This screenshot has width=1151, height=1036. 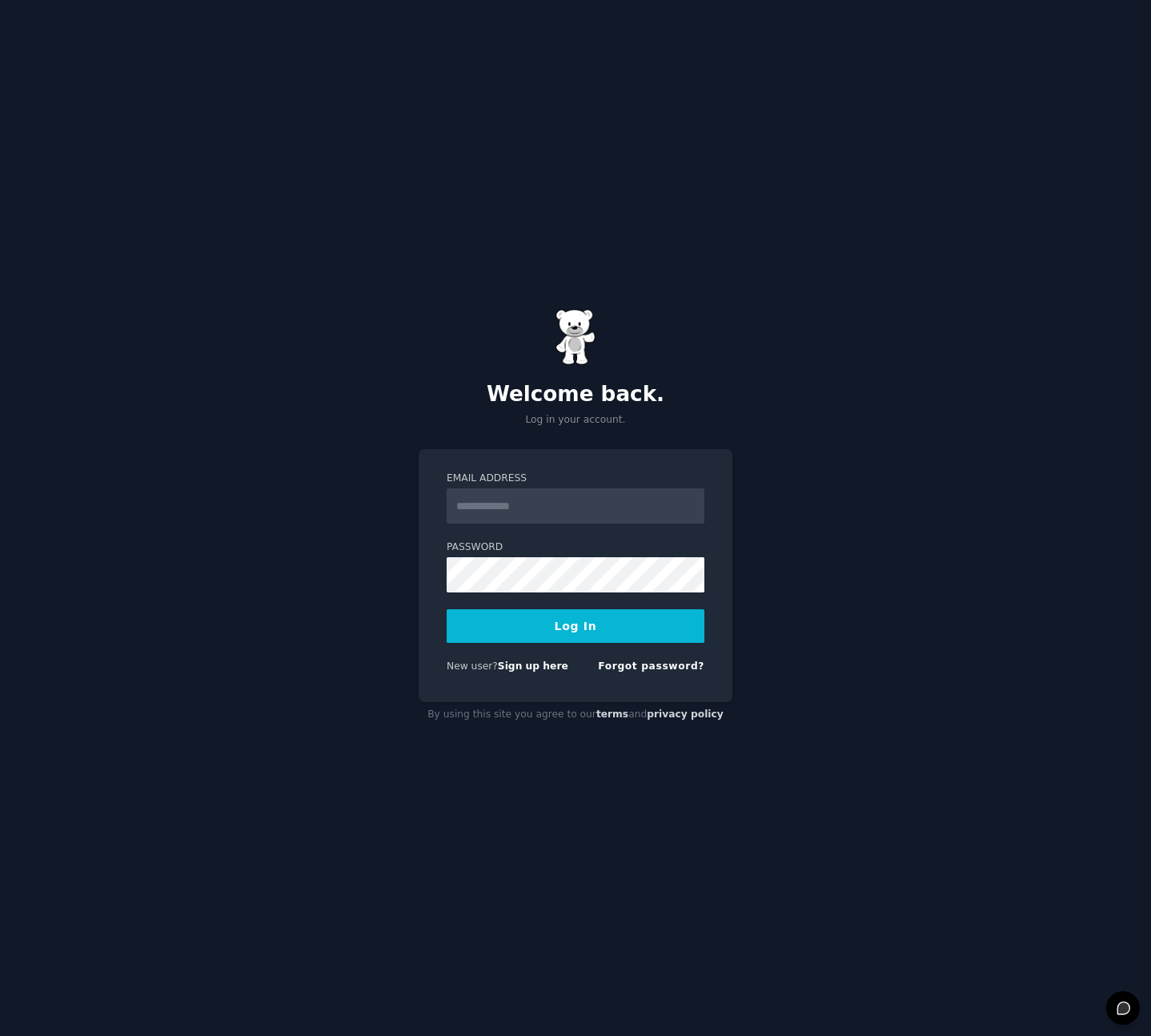 I want to click on label: Email Address, so click(x=575, y=479).